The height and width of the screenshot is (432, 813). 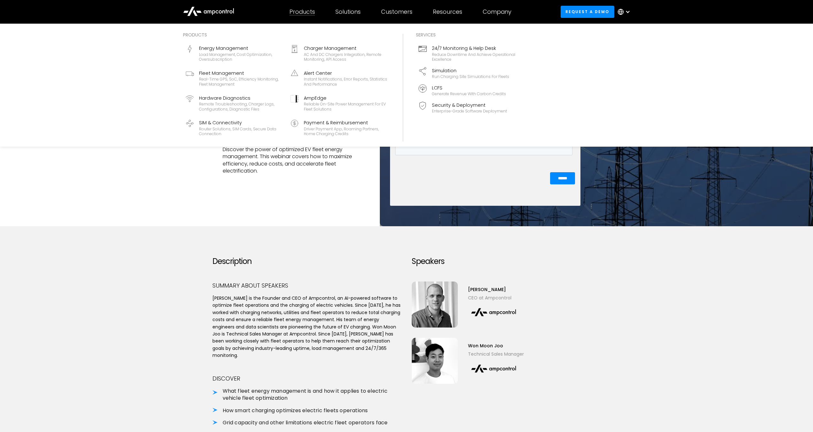 What do you see at coordinates (307, 378) in the screenshot?
I see `div: Discover` at bounding box center [307, 378].